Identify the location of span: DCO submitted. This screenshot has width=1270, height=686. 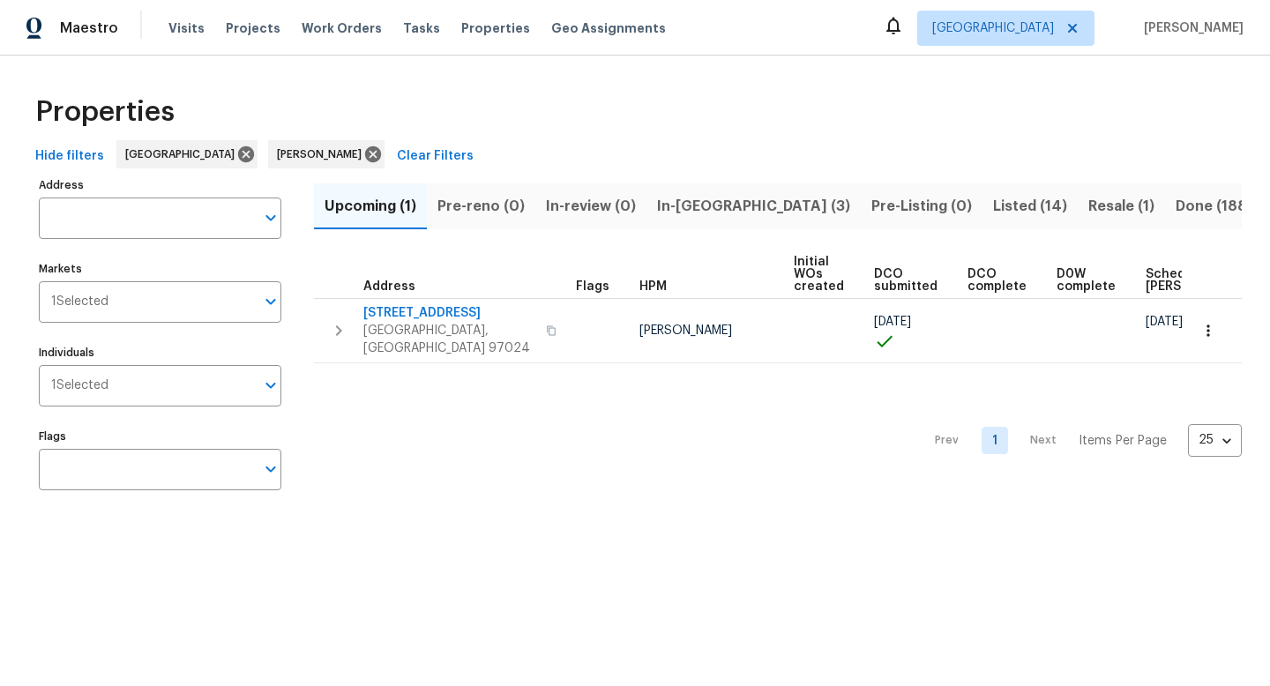
(906, 280).